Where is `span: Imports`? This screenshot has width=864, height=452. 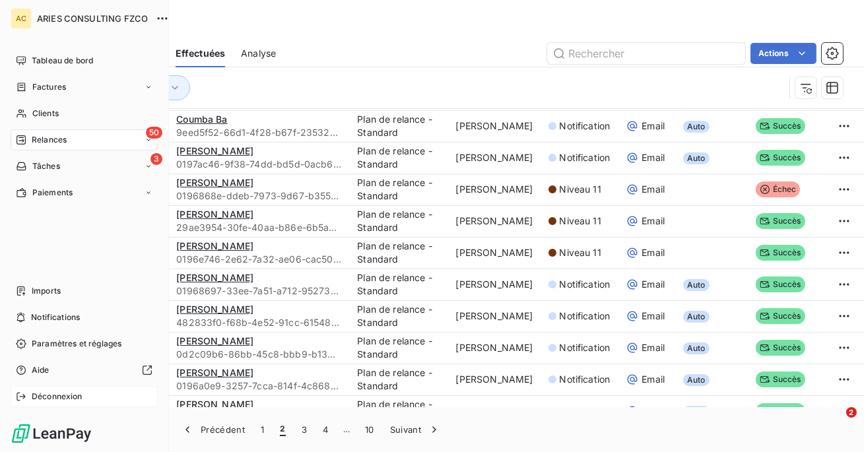 span: Imports is located at coordinates (46, 291).